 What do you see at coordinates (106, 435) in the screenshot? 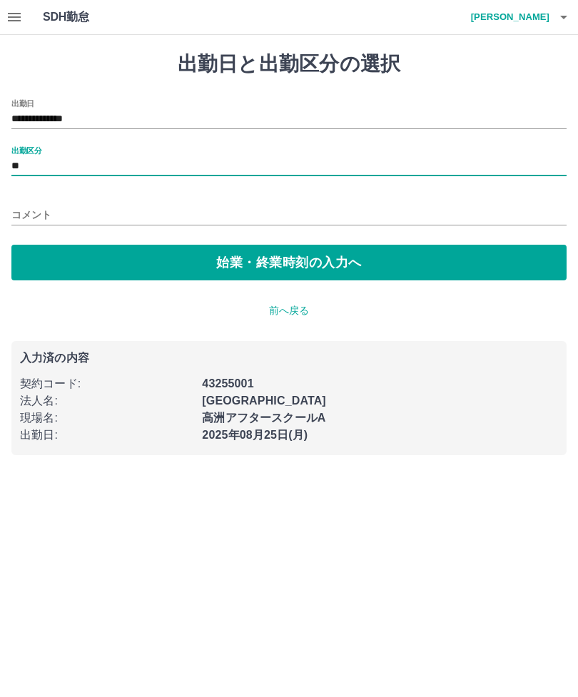
I see `p: 出勤日 :` at bounding box center [106, 435].